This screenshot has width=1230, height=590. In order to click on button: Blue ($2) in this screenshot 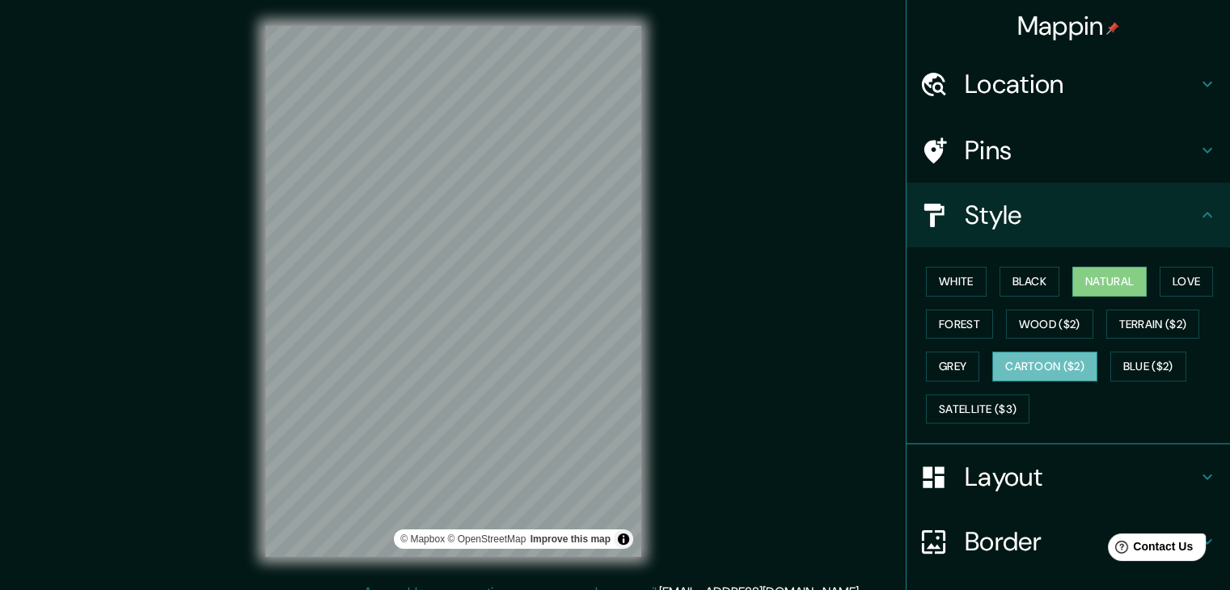, I will do `click(1148, 366)`.